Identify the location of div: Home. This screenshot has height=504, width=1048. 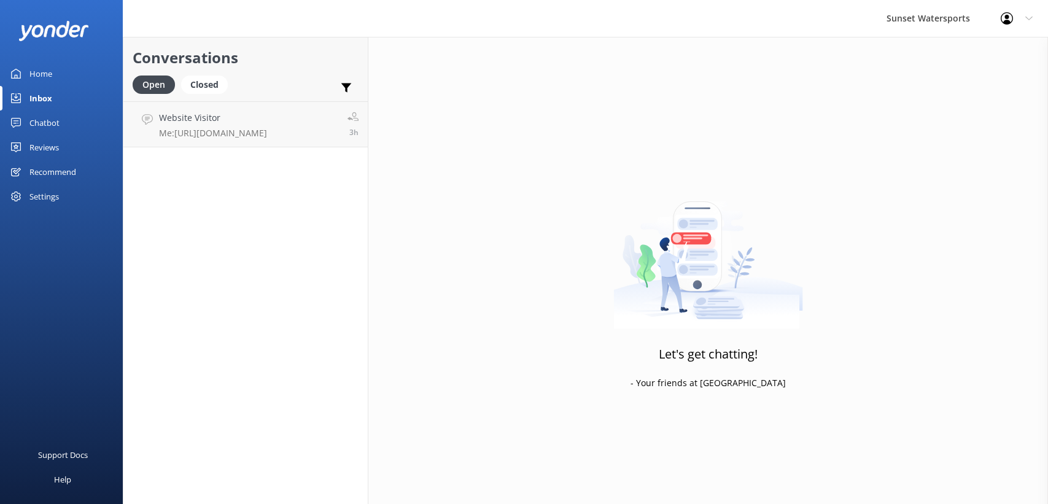
(41, 74).